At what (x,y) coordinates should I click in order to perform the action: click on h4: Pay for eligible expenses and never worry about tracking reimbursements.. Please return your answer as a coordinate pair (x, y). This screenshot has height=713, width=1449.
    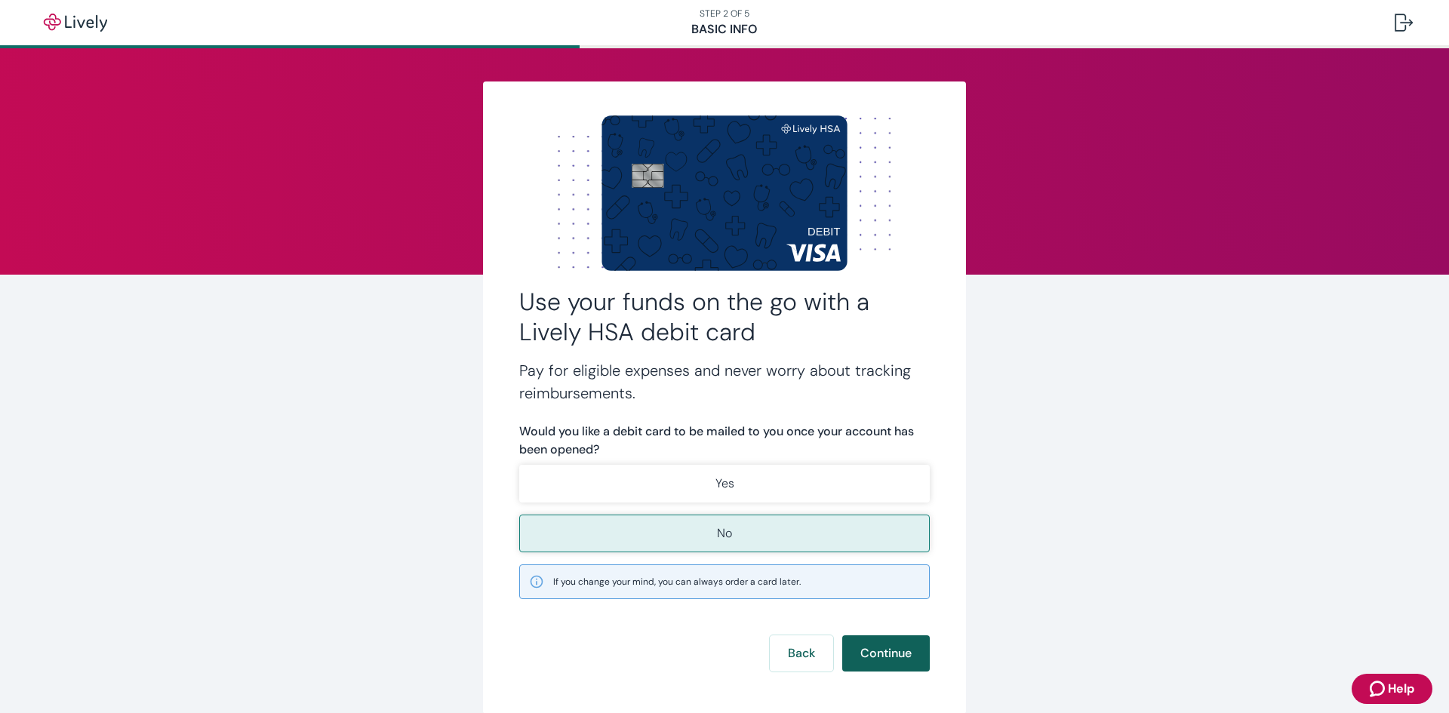
    Looking at the image, I should click on (724, 382).